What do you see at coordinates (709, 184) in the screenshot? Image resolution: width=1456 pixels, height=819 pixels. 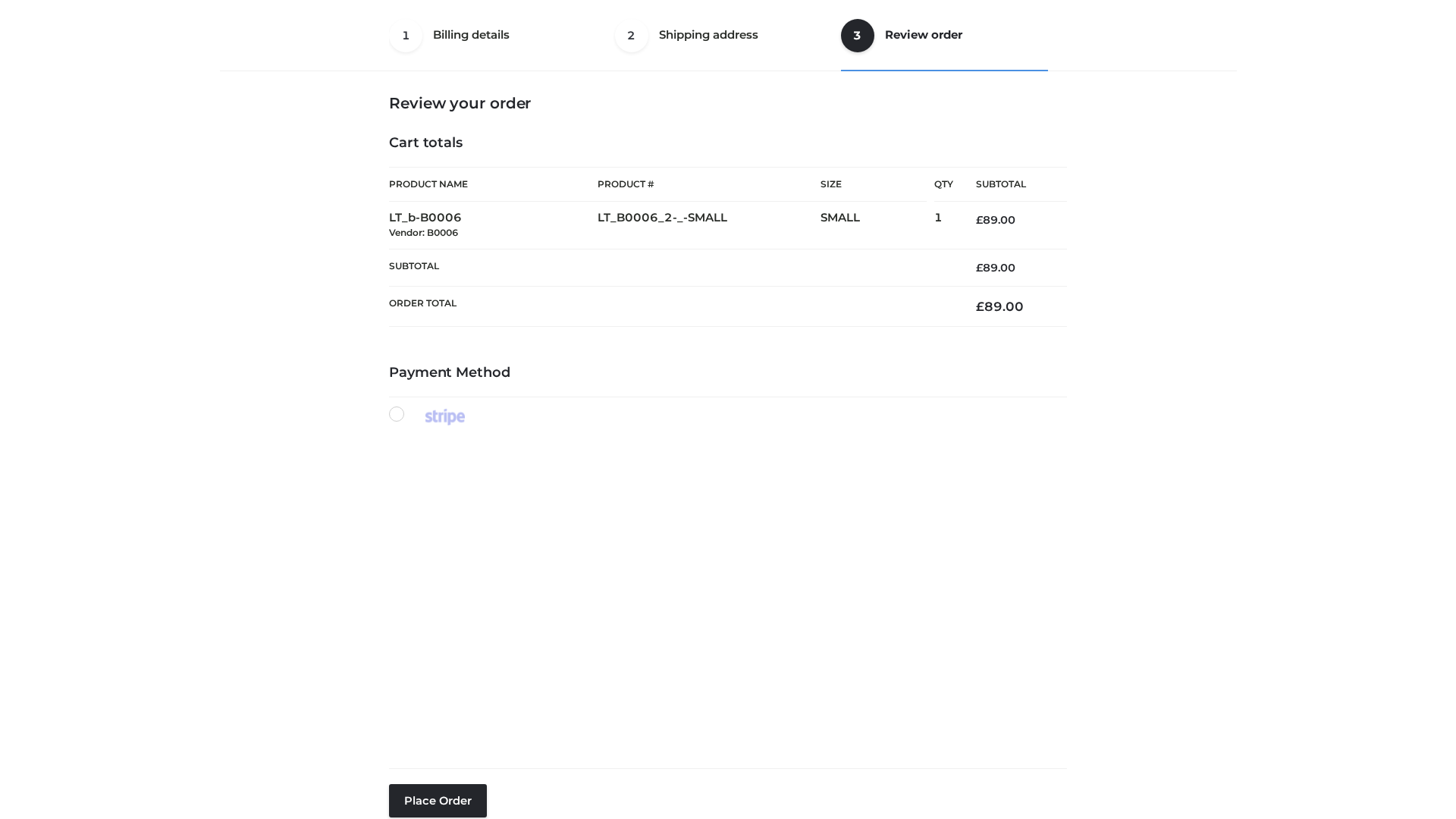 I see `th: Product #` at bounding box center [709, 184].